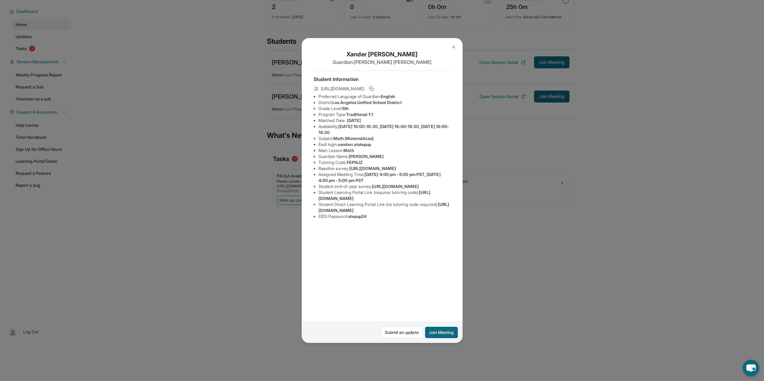  I want to click on li: District:, so click(384, 103).